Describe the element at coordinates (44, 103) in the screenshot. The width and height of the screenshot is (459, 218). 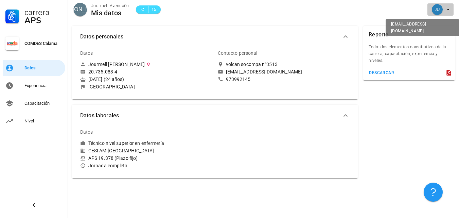
I see `div: Capacitación` at that location.